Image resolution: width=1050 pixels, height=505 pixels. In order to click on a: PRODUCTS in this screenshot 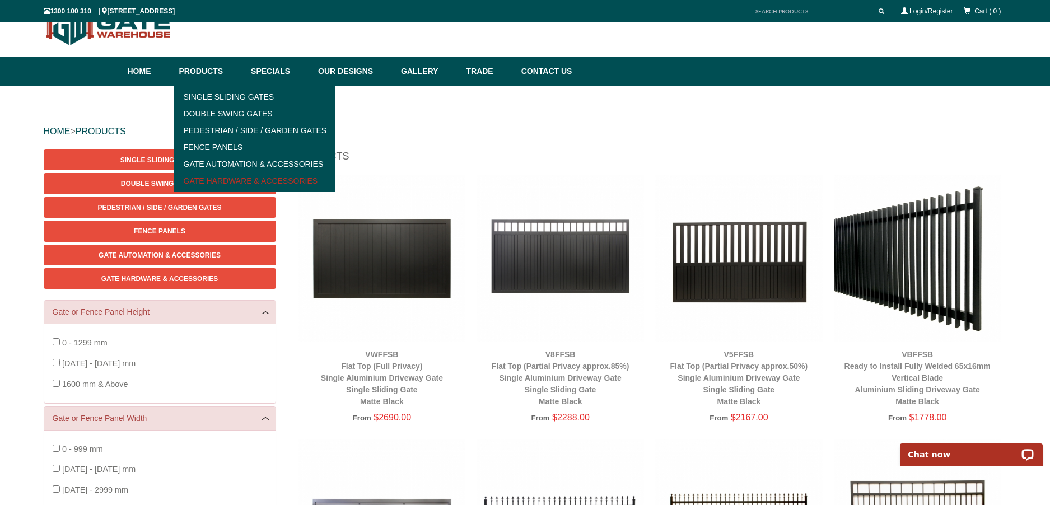, I will do `click(101, 131)`.